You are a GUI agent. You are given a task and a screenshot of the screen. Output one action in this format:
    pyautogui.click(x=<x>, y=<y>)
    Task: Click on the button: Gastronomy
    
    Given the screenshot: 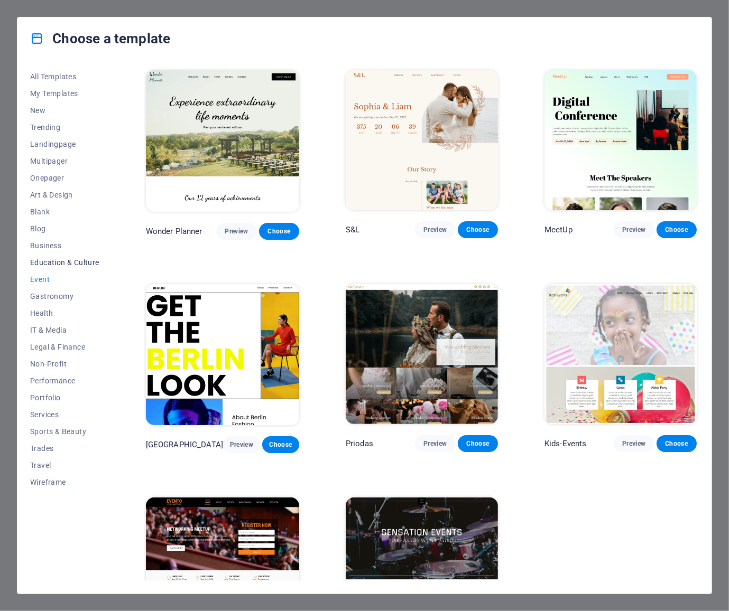 What is the action you would take?
    pyautogui.click(x=64, y=296)
    